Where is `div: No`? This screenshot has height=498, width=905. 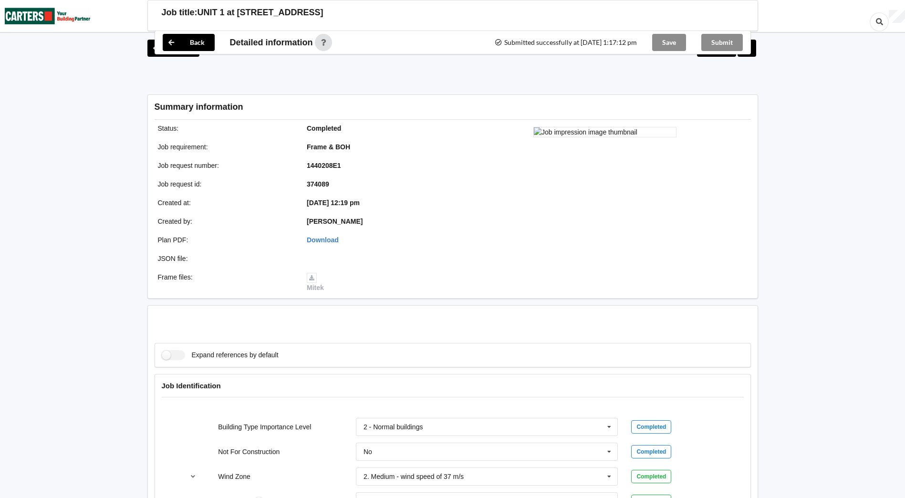
div: No is located at coordinates (368, 452).